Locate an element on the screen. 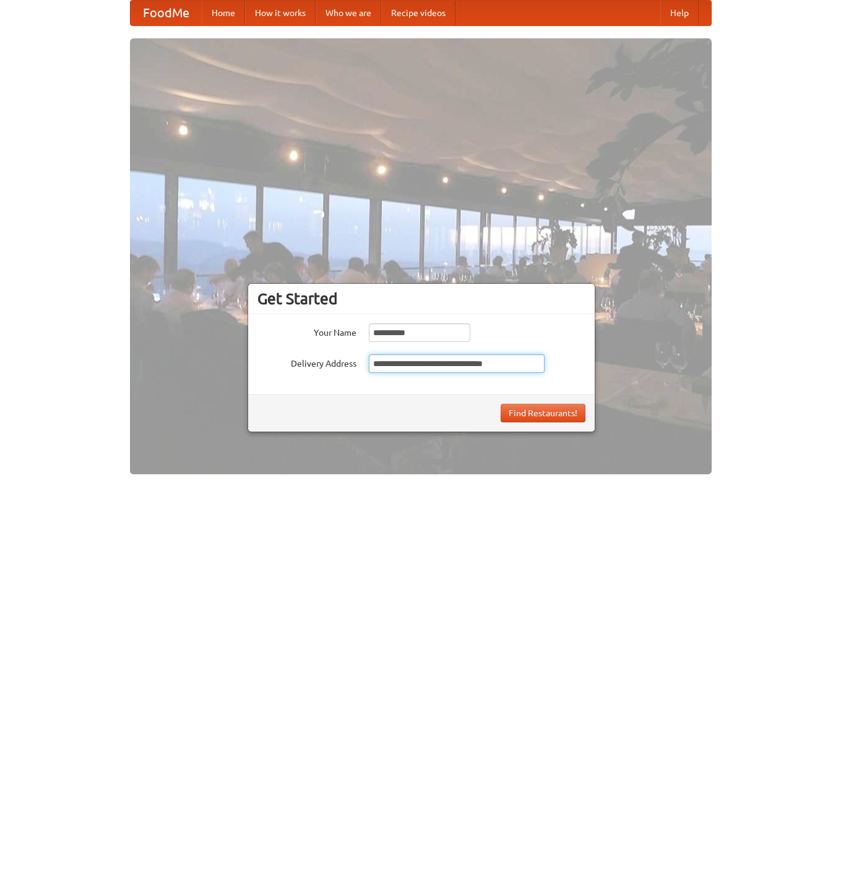 The width and height of the screenshot is (841, 875). a: Home is located at coordinates (223, 13).